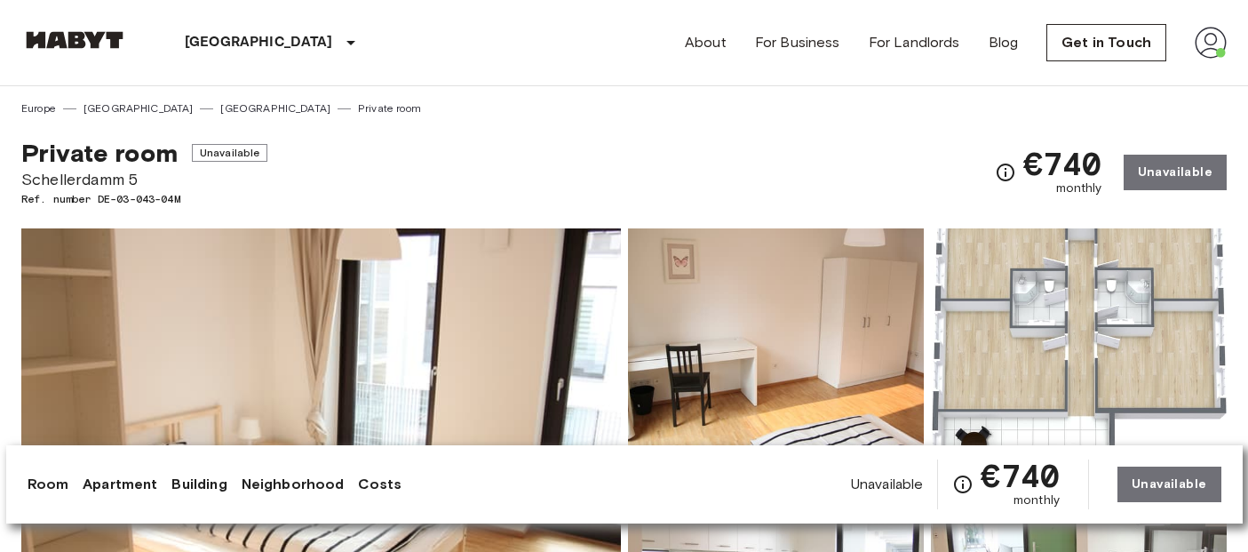 This screenshot has width=1248, height=552. What do you see at coordinates (38, 108) in the screenshot?
I see `a: Europe` at bounding box center [38, 108].